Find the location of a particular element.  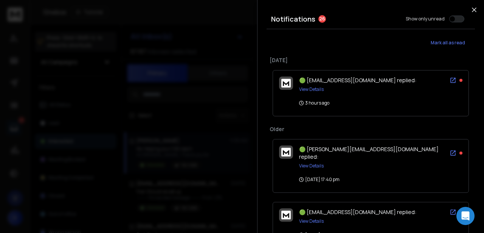

label: Show only unread is located at coordinates (425, 19).